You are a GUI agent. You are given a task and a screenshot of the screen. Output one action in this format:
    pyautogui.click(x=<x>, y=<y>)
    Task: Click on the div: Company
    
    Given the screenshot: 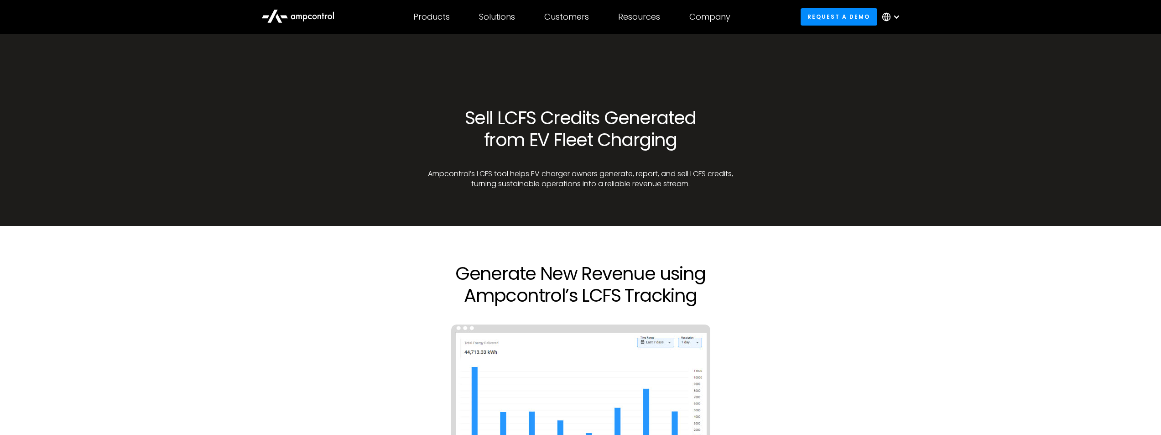 What is the action you would take?
    pyautogui.click(x=710, y=17)
    